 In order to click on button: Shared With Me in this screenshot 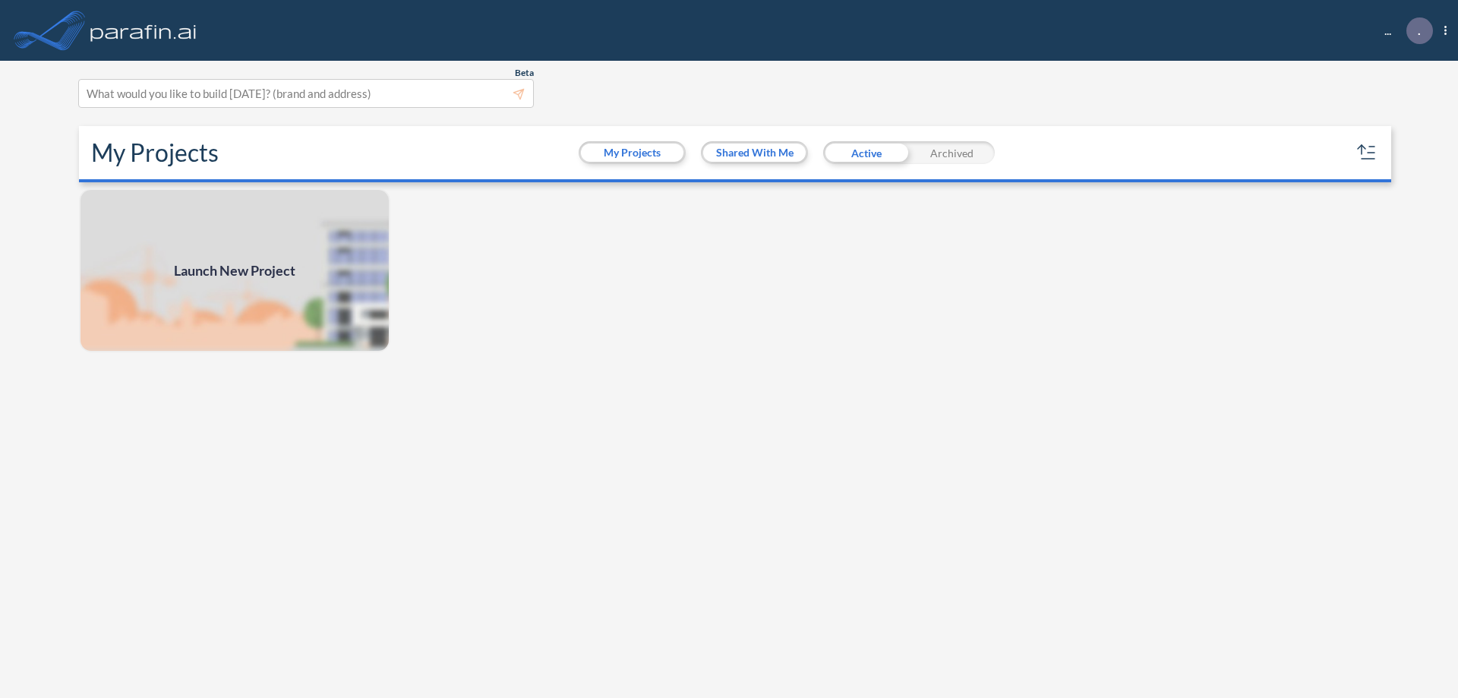, I will do `click(754, 153)`.